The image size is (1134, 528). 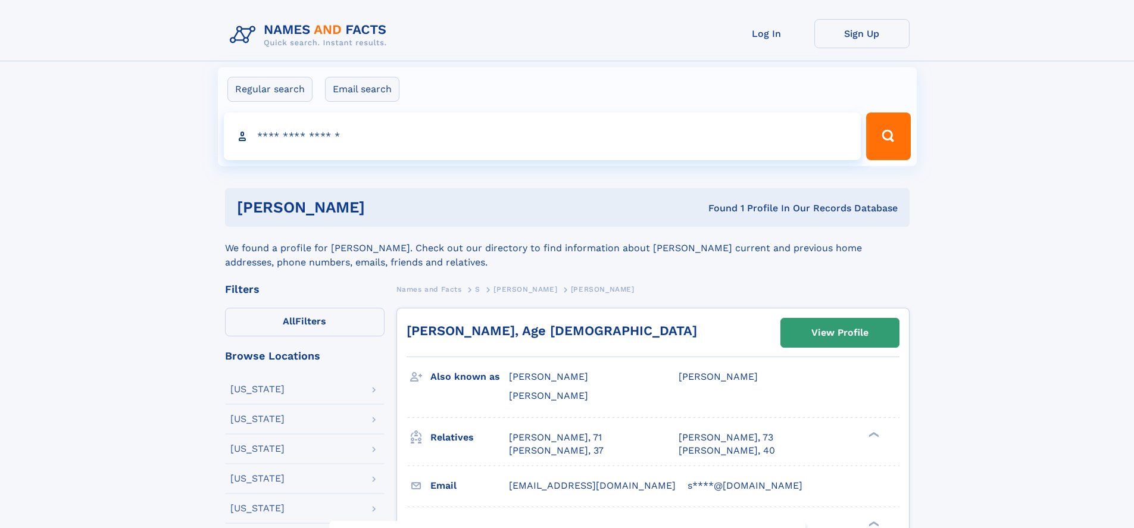 I want to click on img: Logo Names and Facts, so click(x=311, y=35).